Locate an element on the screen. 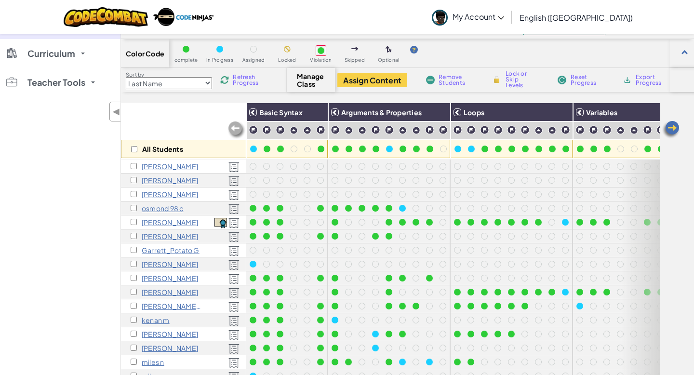 The height and width of the screenshot is (375, 694). p: emerson l is located at coordinates (170, 278).